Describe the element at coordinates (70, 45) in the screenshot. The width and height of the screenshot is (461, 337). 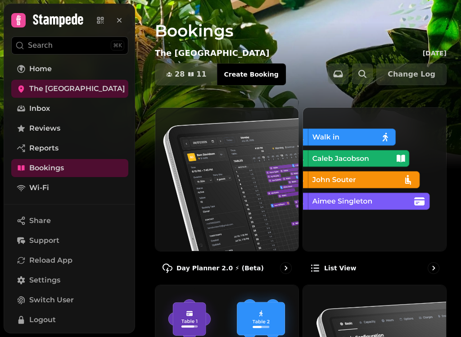
I see `button: Search⌘K` at that location.